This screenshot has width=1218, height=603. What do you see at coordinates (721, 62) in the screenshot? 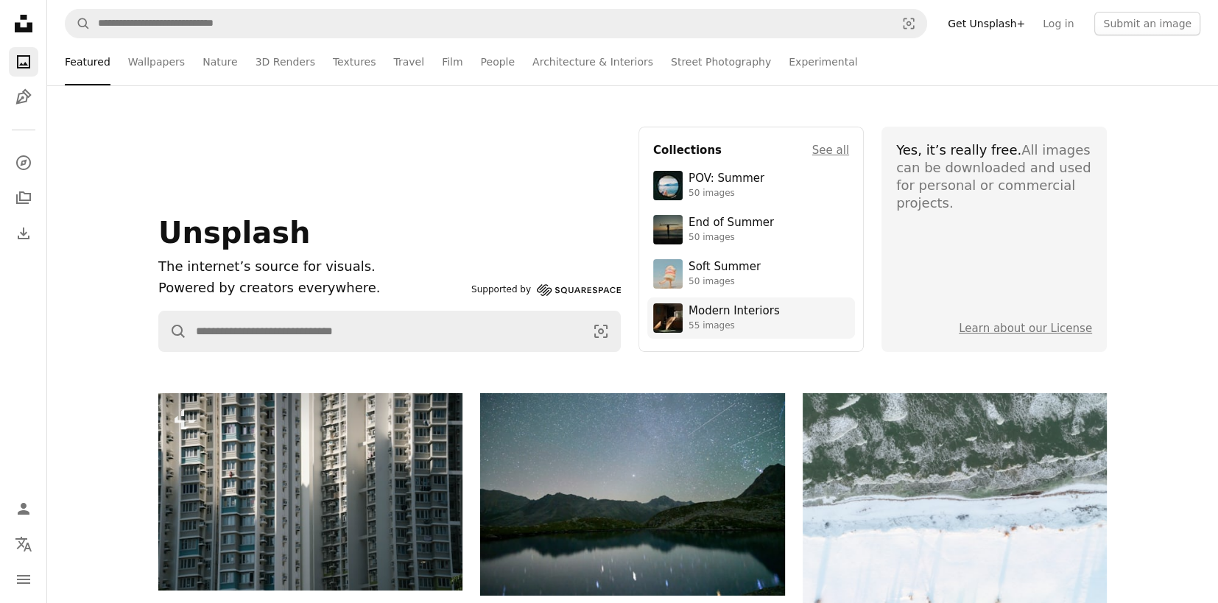
I see `a: Street Photography` at bounding box center [721, 62].